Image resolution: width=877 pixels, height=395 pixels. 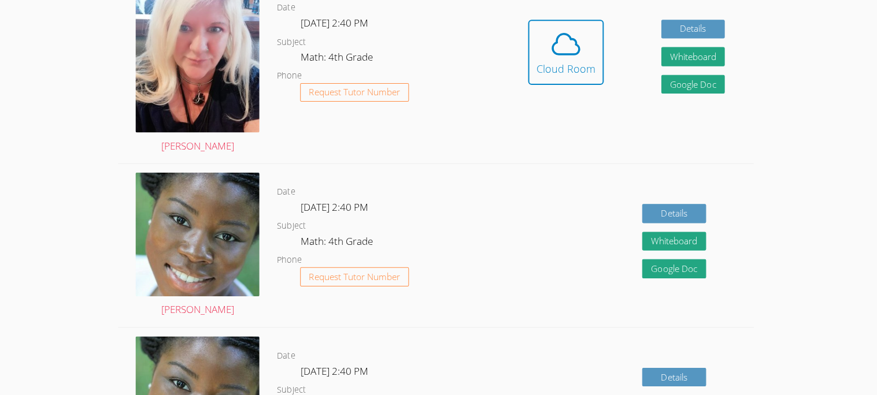 What do you see at coordinates (567, 68) in the screenshot?
I see `div: Cloud Room` at bounding box center [567, 68].